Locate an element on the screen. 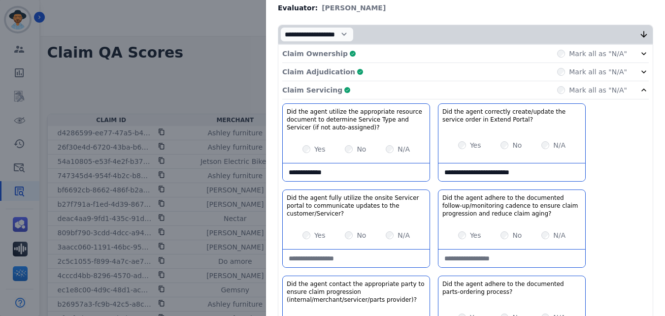 The height and width of the screenshot is (316, 665). p: Claim Adjudication is located at coordinates (319, 72).